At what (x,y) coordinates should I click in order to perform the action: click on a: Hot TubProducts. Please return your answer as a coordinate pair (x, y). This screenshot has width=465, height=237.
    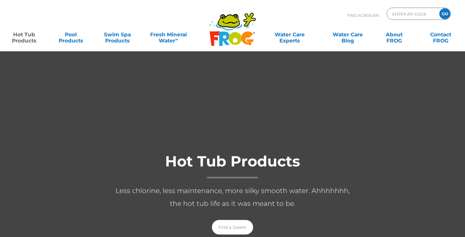
    Looking at the image, I should click on (24, 35).